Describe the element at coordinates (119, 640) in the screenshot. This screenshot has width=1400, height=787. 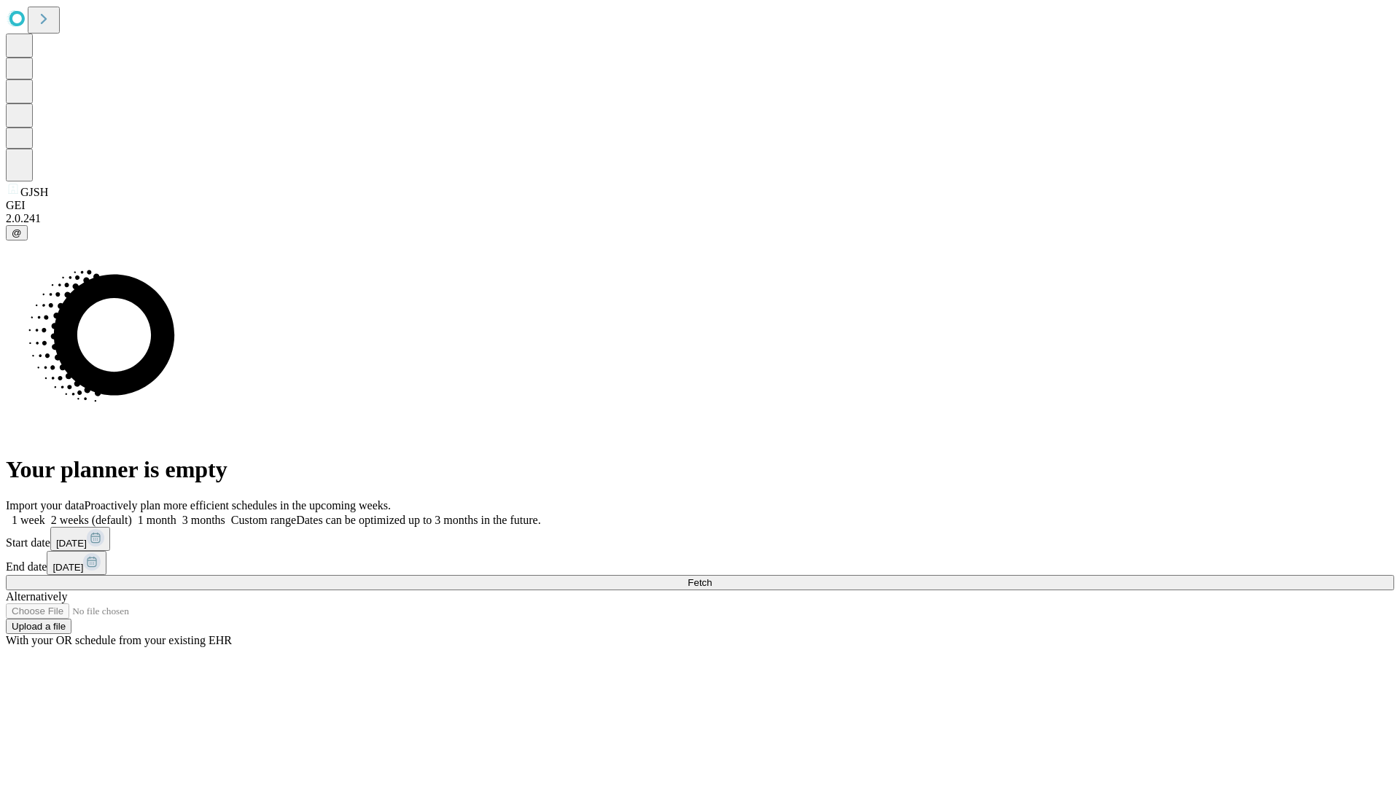
I see `span: With your OR schedule from your existing EHR` at that location.